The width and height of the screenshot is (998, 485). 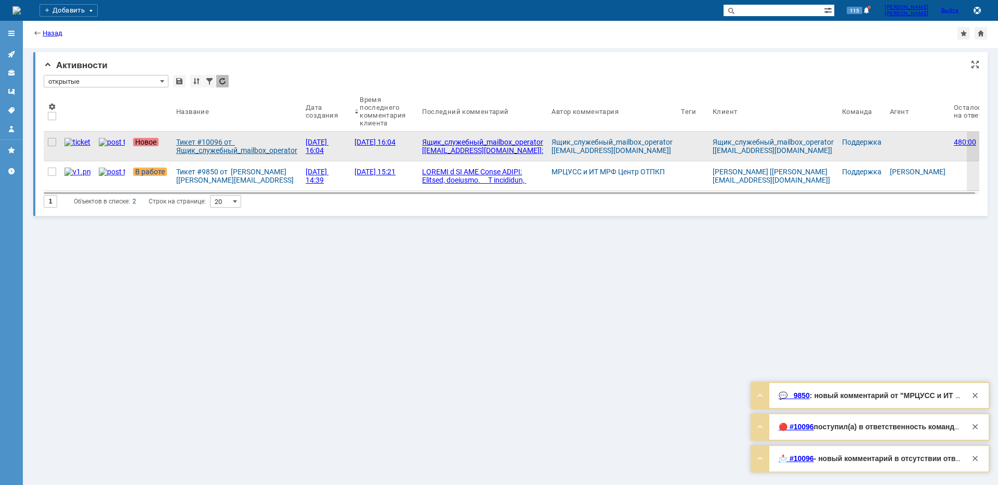 I want to click on strong: 🔴 #10096, so click(x=797, y=426).